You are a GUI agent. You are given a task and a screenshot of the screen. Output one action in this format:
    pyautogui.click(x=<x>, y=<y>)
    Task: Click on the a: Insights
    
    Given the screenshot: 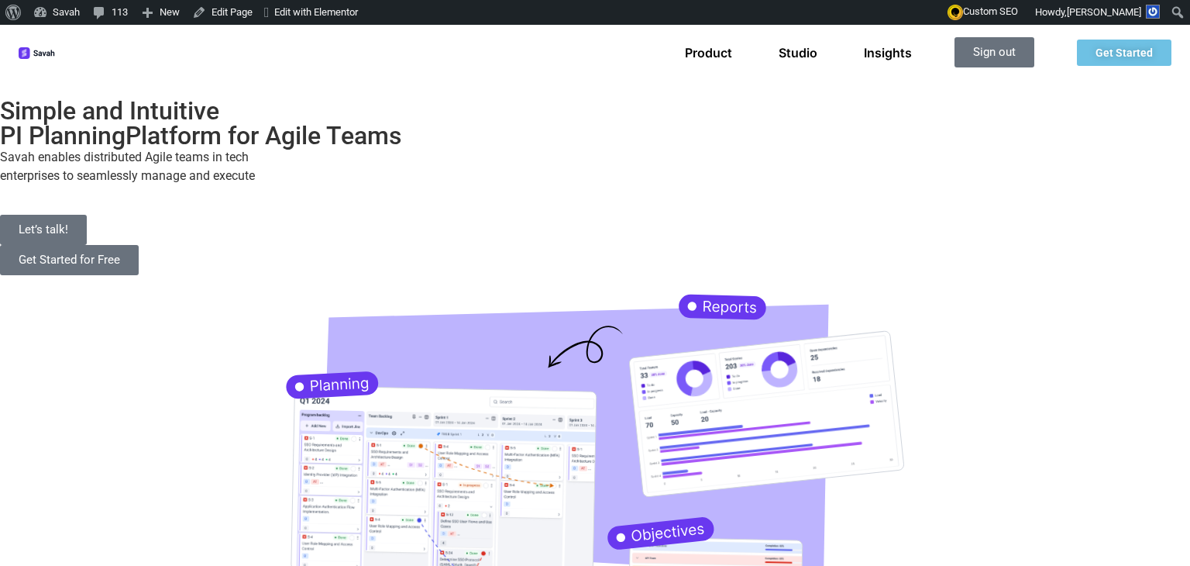 What is the action you would take?
    pyautogui.click(x=888, y=53)
    